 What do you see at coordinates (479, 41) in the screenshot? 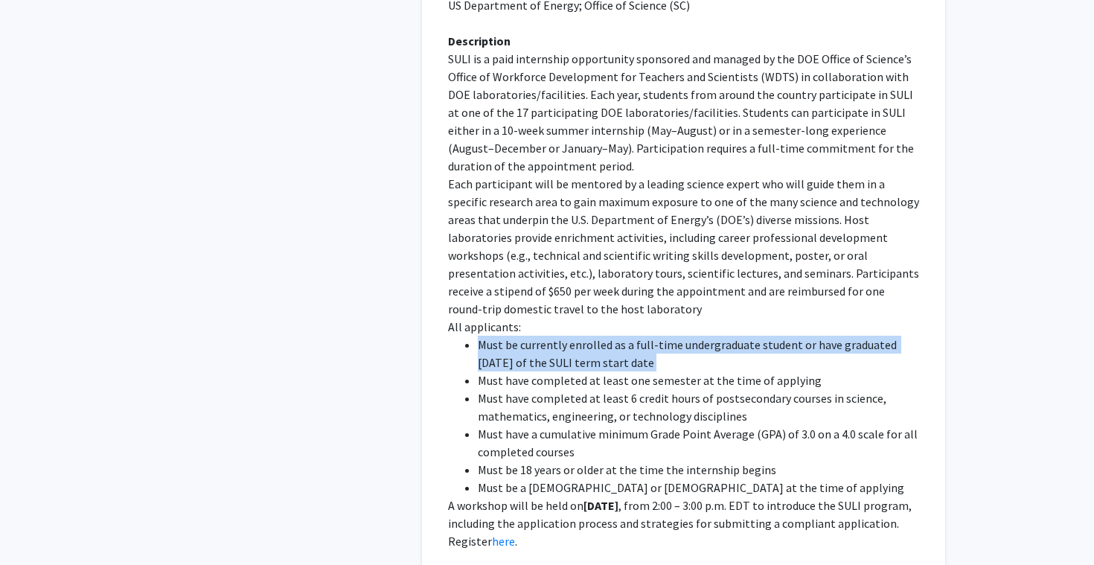
I see `strong: Description` at bounding box center [479, 41].